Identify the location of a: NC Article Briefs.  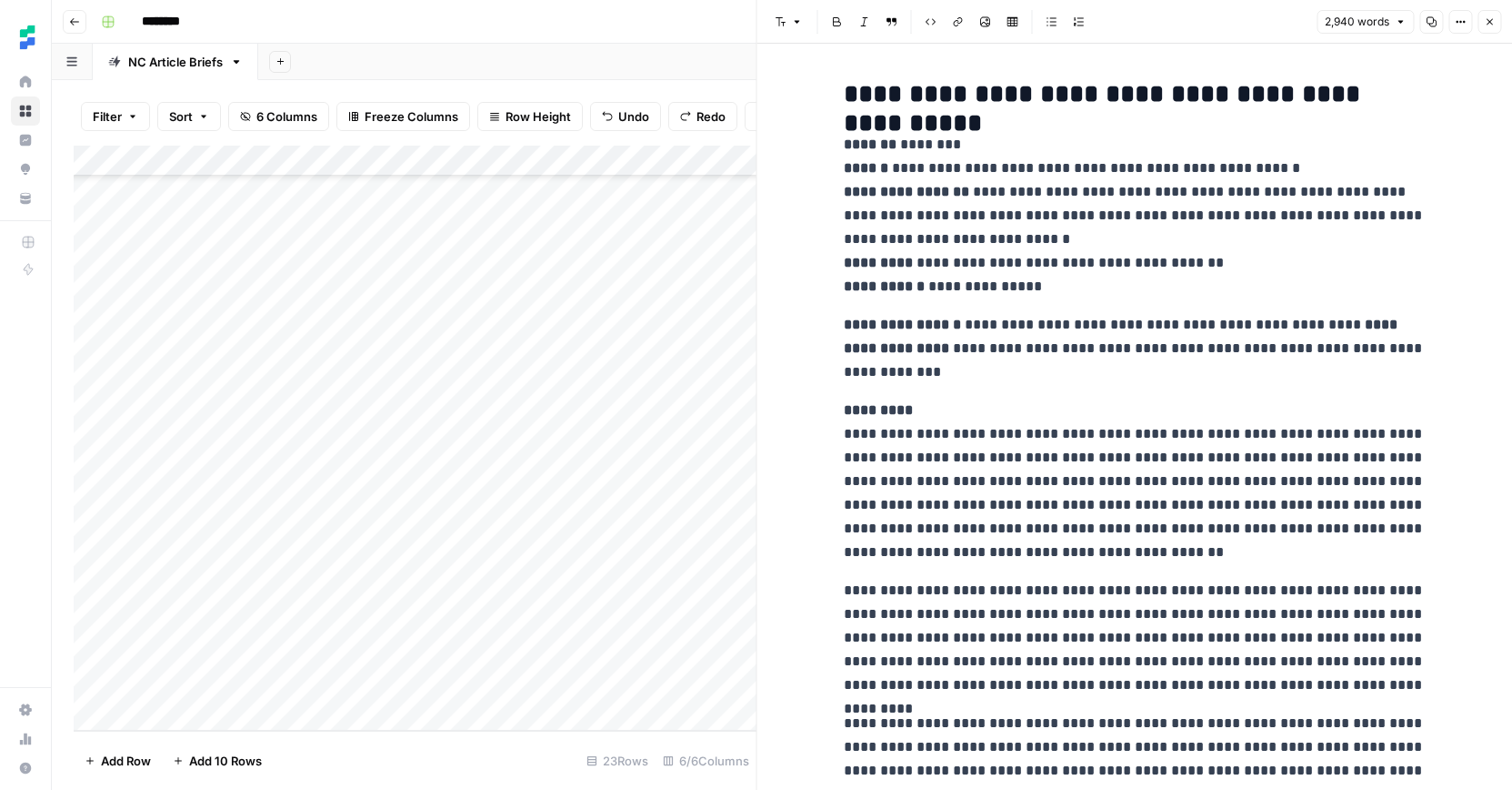
(175, 62).